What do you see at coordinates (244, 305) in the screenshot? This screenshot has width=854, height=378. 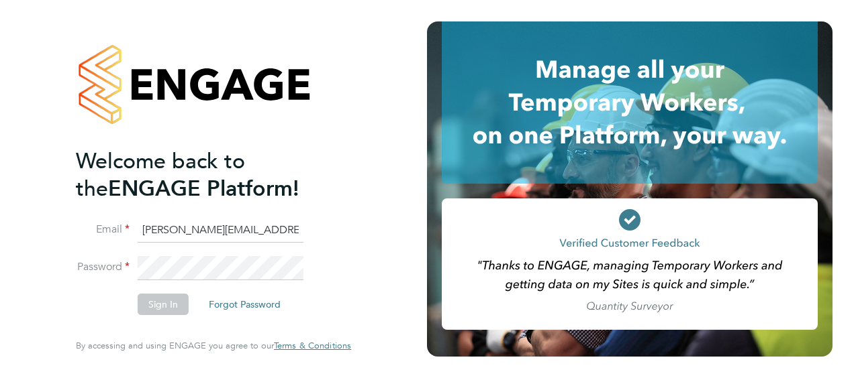 I see `button: Forgot Password` at bounding box center [244, 305].